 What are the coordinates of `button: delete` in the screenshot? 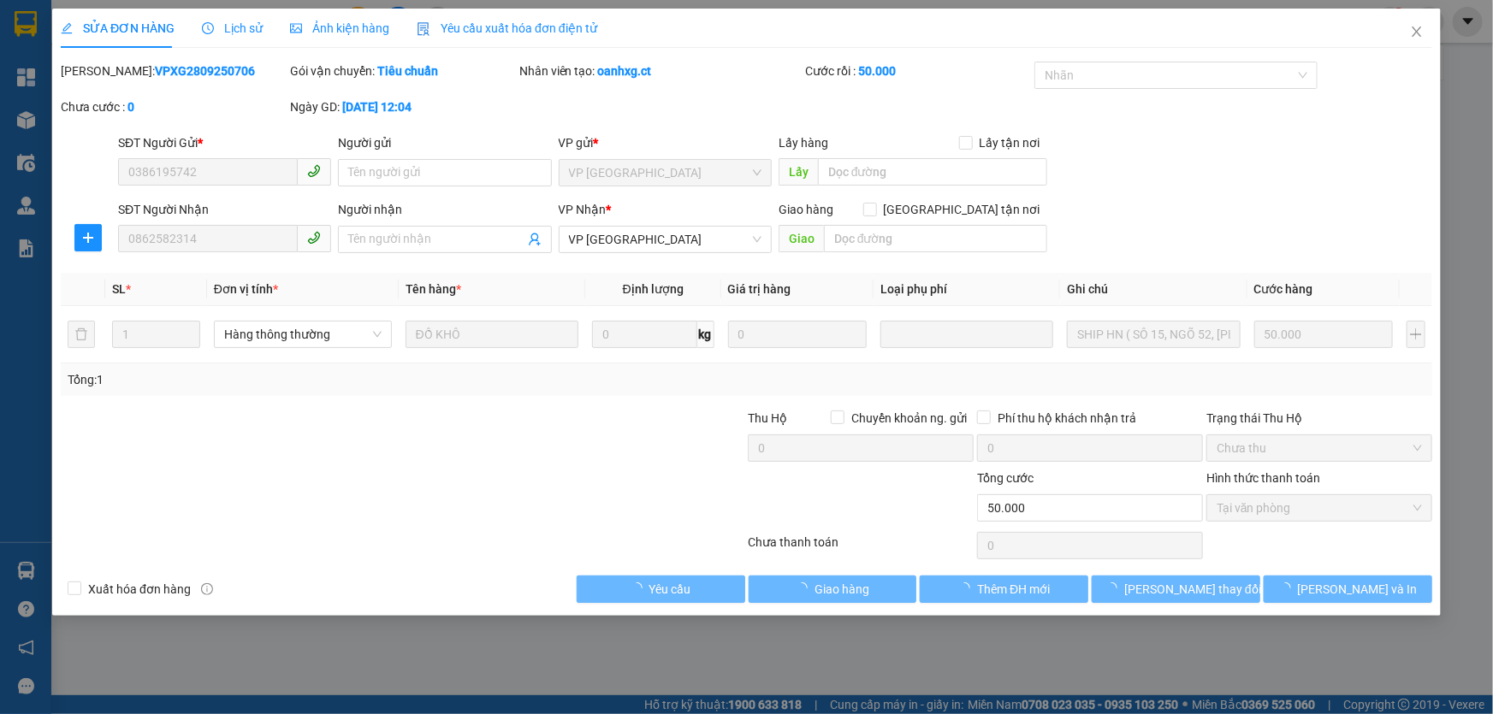 It's located at (81, 334).